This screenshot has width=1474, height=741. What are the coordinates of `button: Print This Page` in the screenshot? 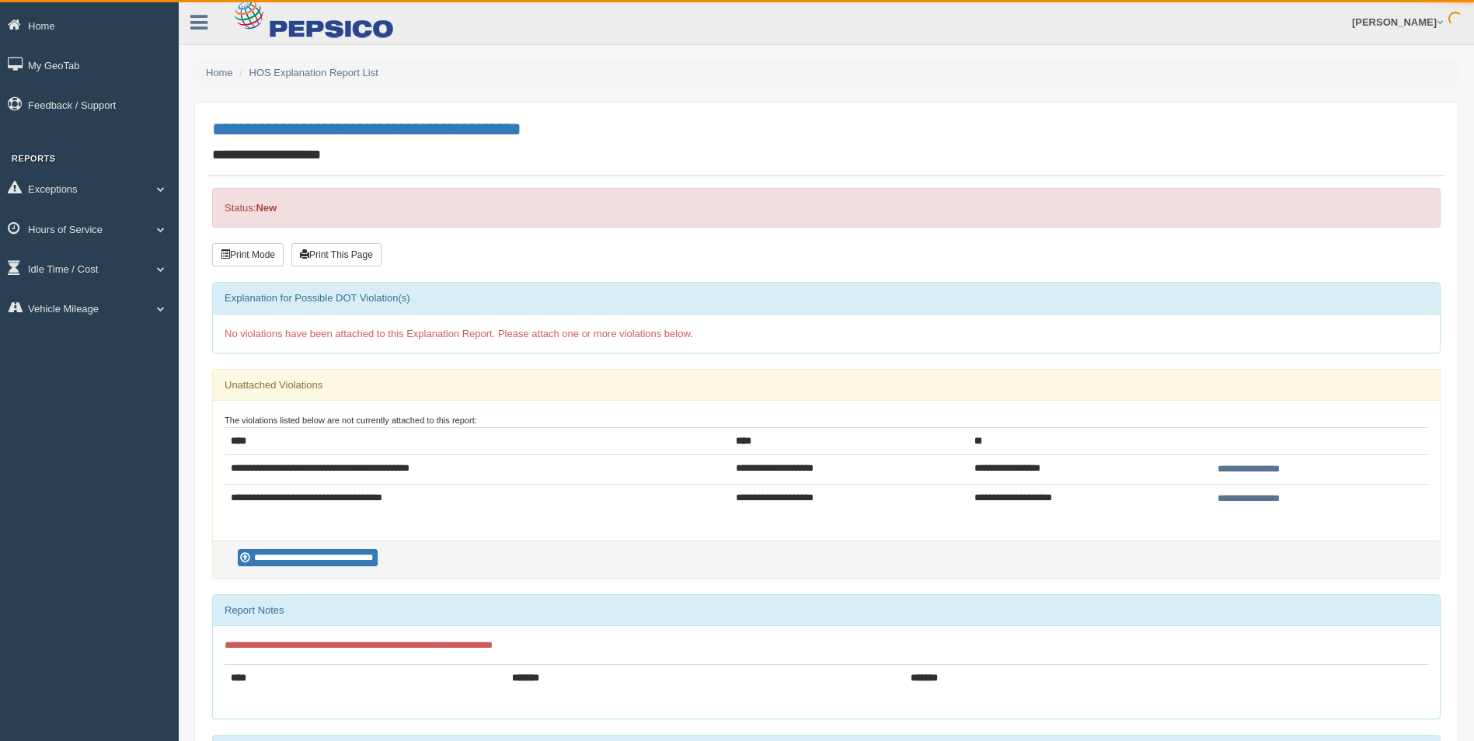 It's located at (336, 255).